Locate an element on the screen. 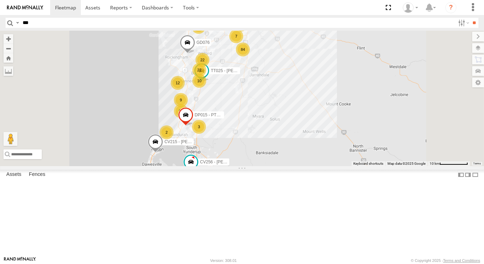 This screenshot has width=484, height=264. a: Terms (opens in new tab) is located at coordinates (477, 164).